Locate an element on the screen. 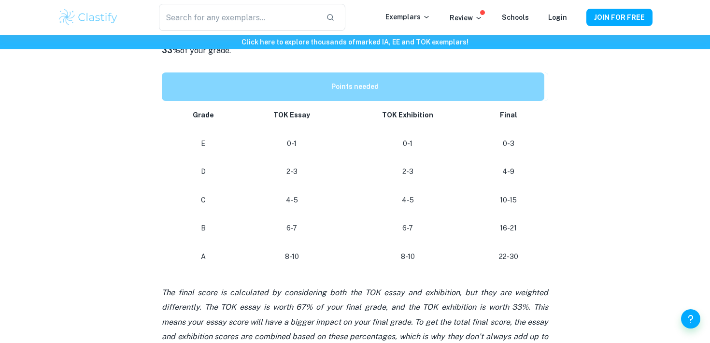 Image resolution: width=710 pixels, height=343 pixels. p: C is located at coordinates (203, 200).